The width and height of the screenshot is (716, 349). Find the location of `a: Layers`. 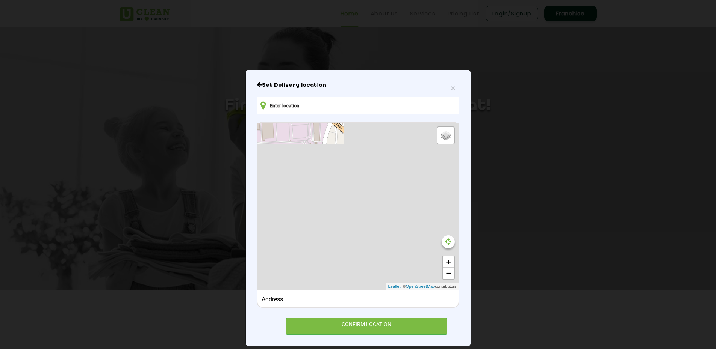

a: Layers is located at coordinates (446, 136).